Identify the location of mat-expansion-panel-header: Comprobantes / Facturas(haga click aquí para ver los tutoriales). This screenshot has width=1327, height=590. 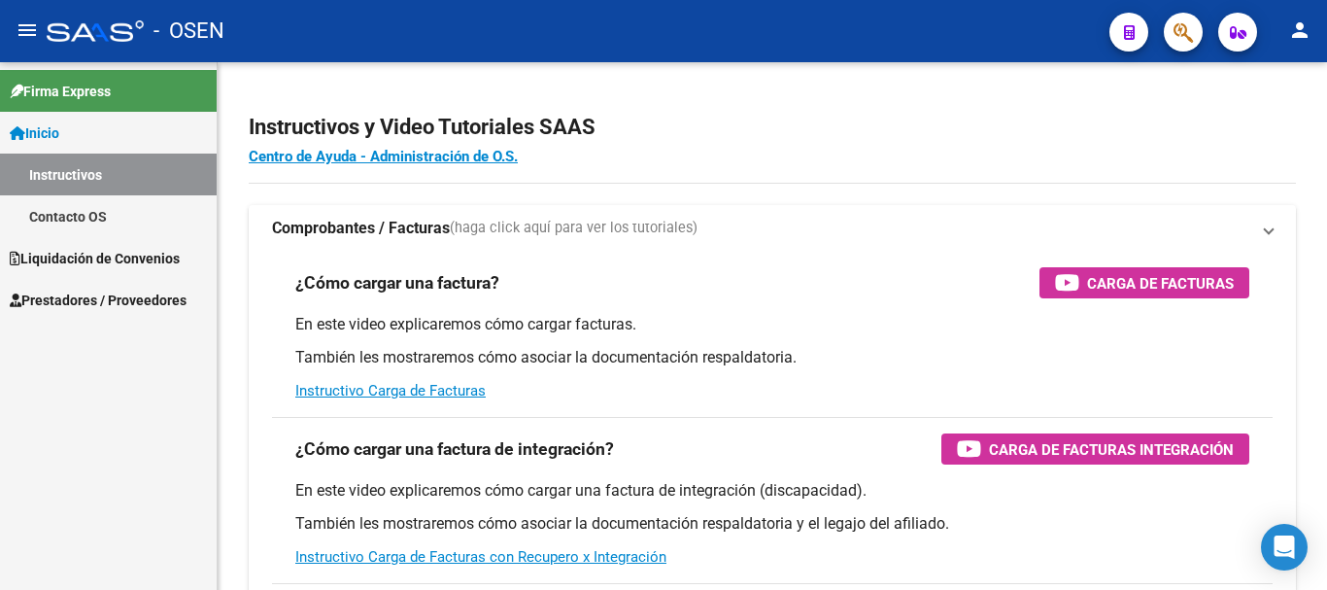
(772, 228).